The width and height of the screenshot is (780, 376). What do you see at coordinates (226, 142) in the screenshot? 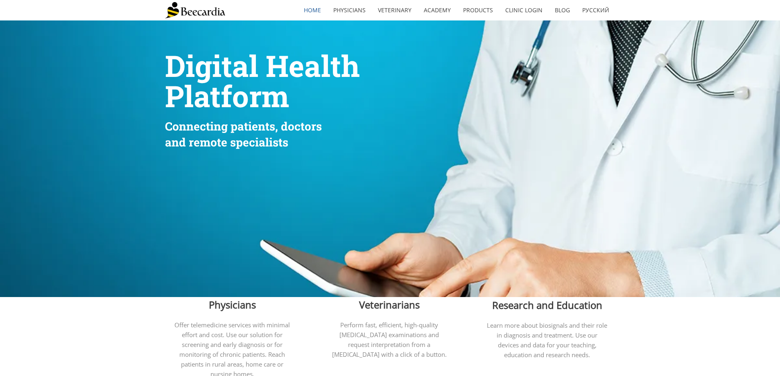
I see `span: and remote specialists` at bounding box center [226, 142].